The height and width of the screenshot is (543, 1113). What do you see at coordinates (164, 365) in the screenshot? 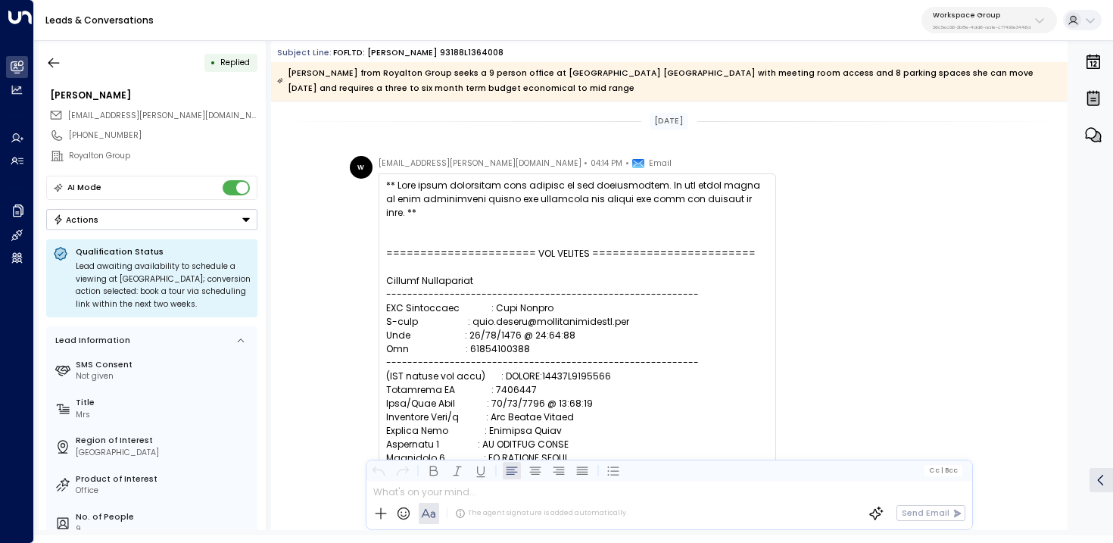
I see `label: SMS Consent` at bounding box center [164, 365].